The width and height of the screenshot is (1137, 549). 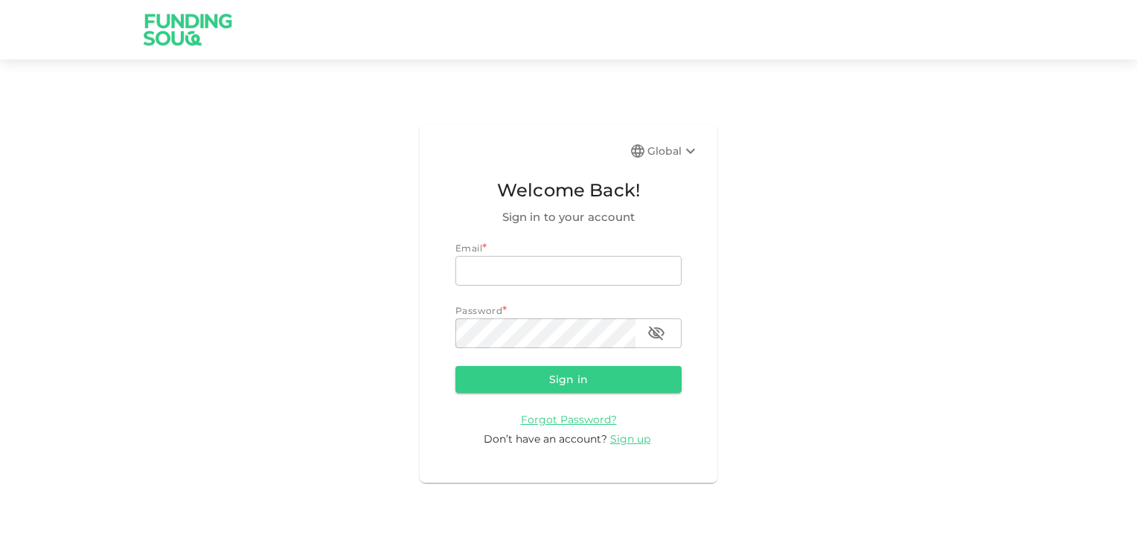 What do you see at coordinates (546, 439) in the screenshot?
I see `span: Don’t have an account?` at bounding box center [546, 439].